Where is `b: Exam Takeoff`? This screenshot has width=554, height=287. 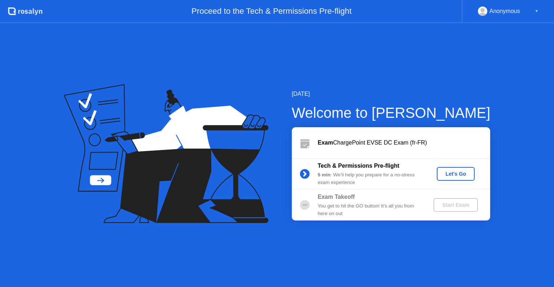 b: Exam Takeoff is located at coordinates (336, 196).